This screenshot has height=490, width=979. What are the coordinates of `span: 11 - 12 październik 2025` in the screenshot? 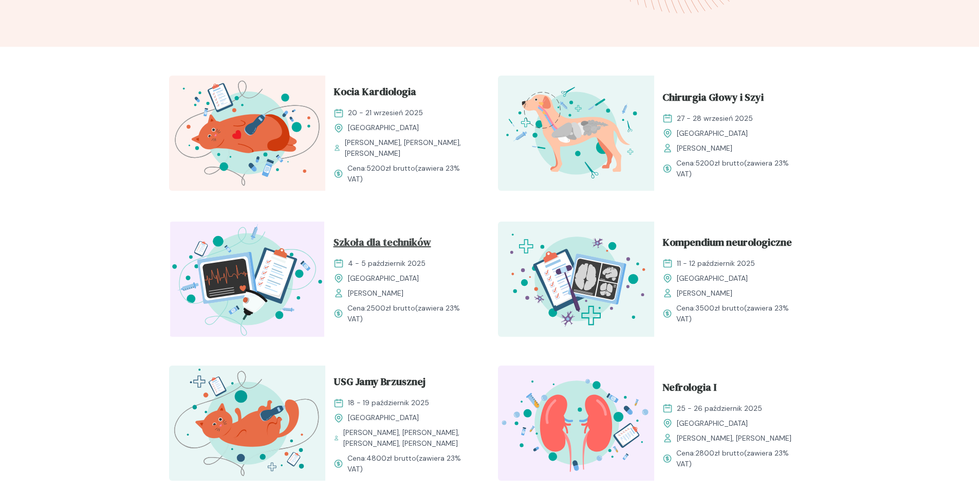 It's located at (716, 263).